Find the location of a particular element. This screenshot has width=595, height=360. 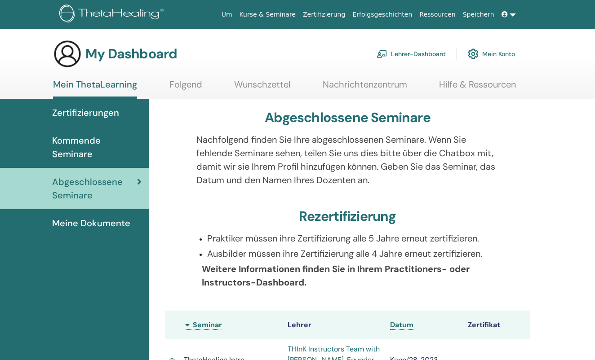

h3: Abgeschlossene Seminare is located at coordinates (347, 118).